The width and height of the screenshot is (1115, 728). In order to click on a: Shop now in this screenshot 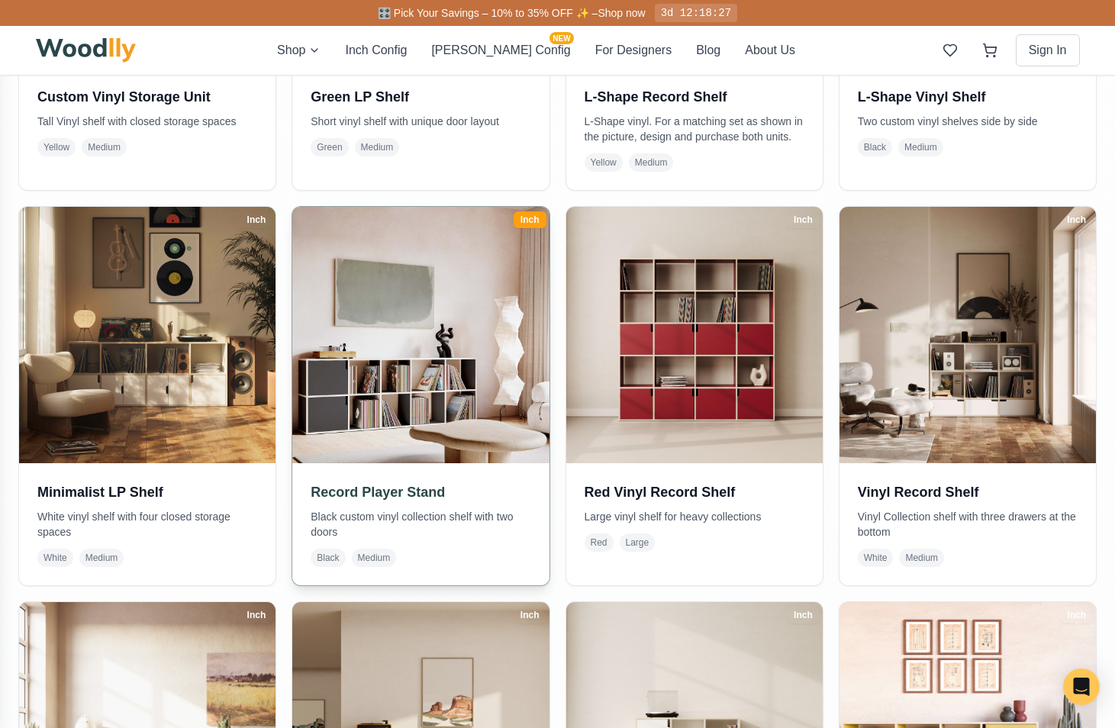, I will do `click(621, 13)`.